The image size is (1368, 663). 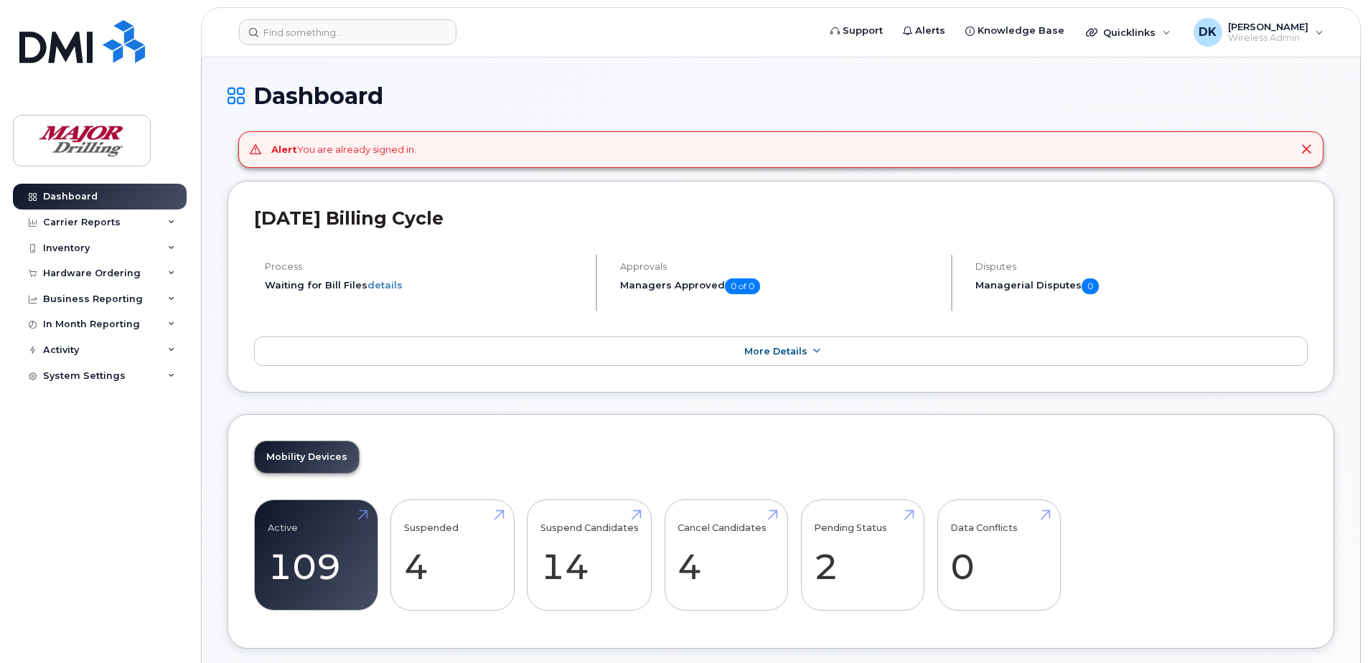 What do you see at coordinates (344, 149) in the screenshot?
I see `div: You are already signed in.` at bounding box center [344, 149].